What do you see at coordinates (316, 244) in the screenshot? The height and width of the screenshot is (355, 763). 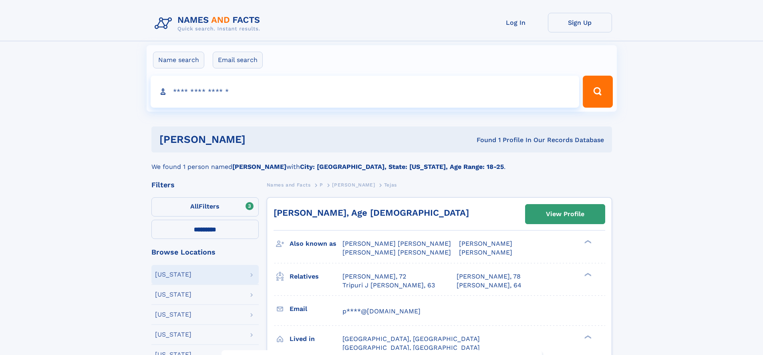 I see `h3: Also known as` at bounding box center [316, 244].